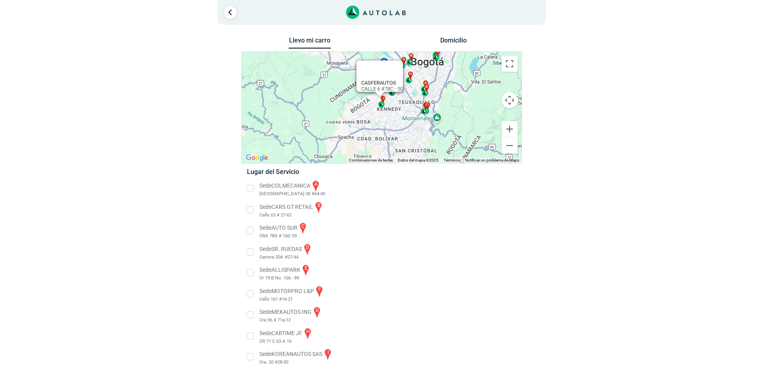  I want to click on span: b, so click(426, 87).